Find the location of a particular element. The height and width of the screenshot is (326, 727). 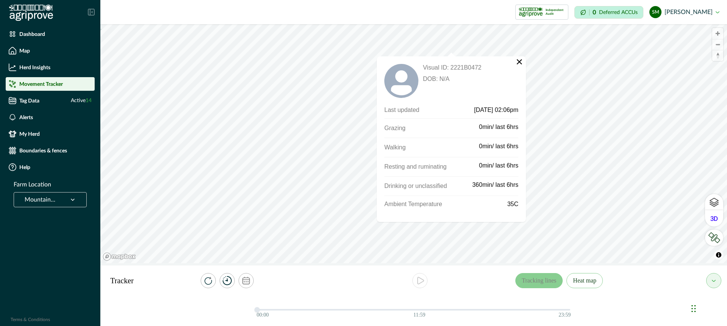

button: Toggle attribution is located at coordinates (719, 255).